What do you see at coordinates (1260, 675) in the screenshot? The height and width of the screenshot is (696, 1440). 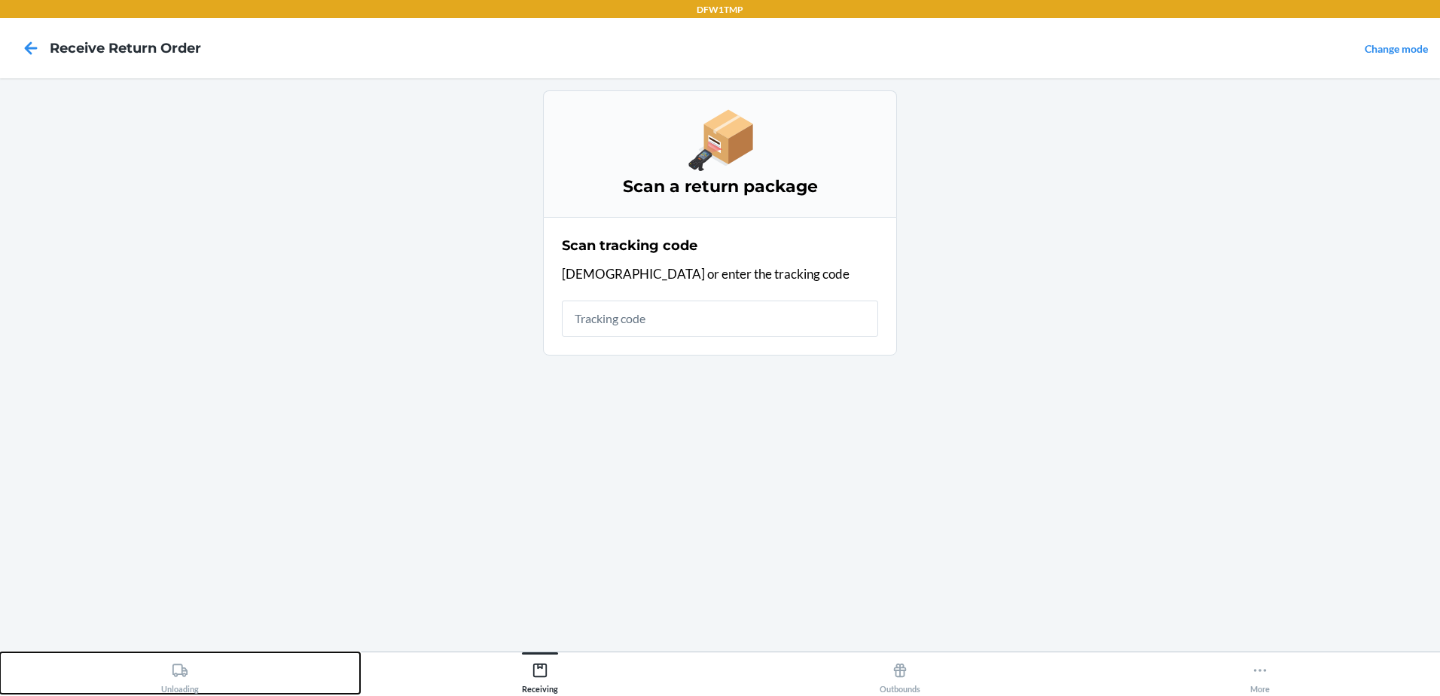 I see `div: More` at bounding box center [1260, 675].